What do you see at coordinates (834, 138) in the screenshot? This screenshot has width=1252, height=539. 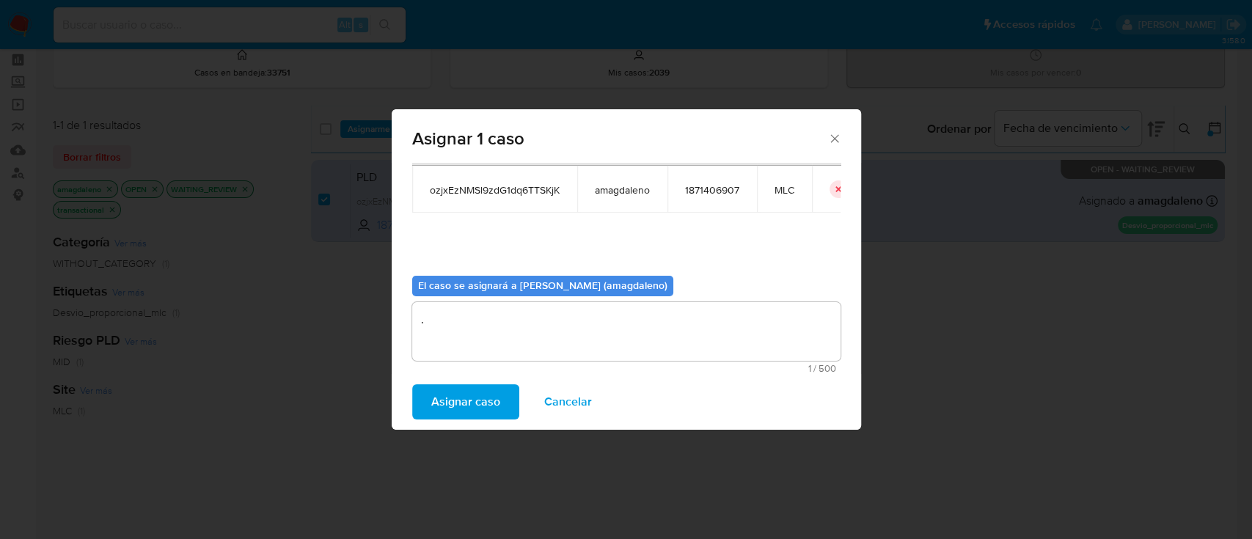 I see `button: Cerrar ventana` at bounding box center [834, 138].